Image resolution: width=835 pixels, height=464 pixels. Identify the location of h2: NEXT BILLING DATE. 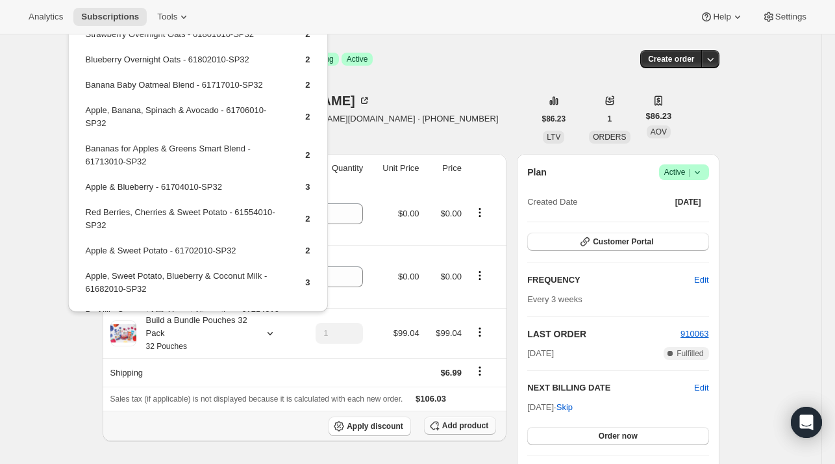
(611, 388).